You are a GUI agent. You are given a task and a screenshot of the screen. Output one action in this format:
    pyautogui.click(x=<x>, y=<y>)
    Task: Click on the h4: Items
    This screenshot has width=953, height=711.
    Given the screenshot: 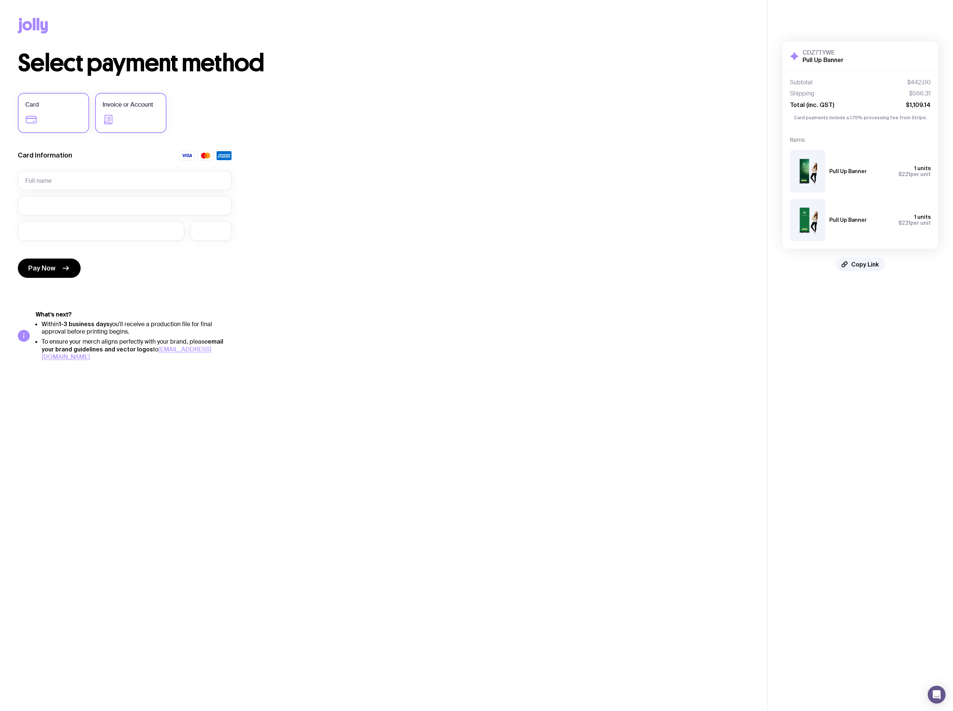 What is the action you would take?
    pyautogui.click(x=860, y=140)
    